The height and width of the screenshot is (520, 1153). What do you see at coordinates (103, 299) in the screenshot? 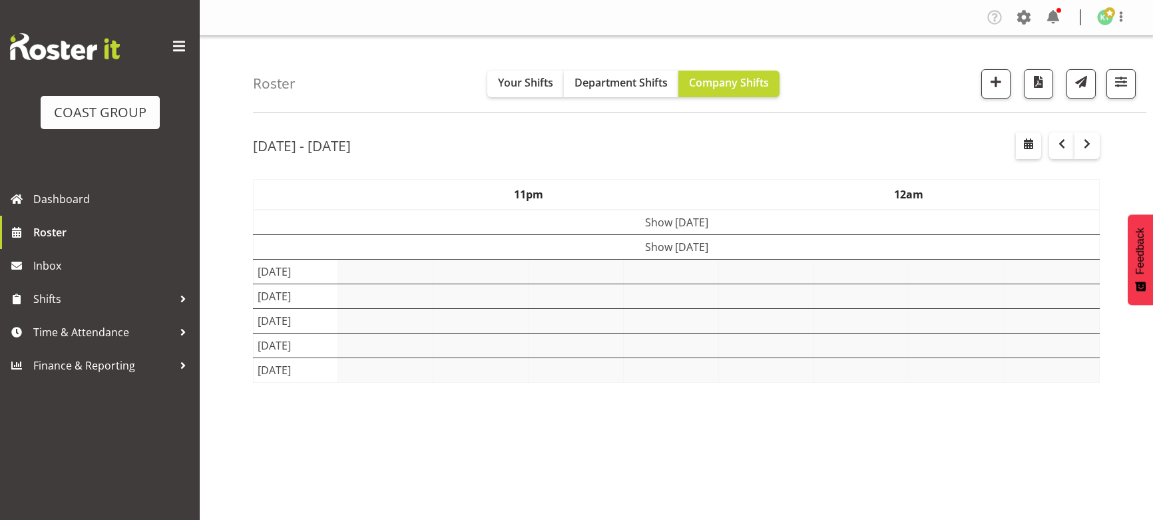
I see `span: Shifts` at bounding box center [103, 299].